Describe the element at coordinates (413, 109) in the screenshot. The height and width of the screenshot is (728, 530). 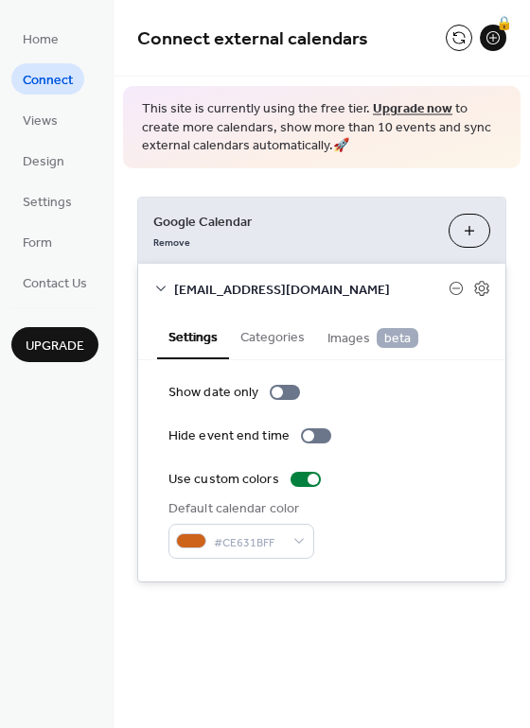
I see `a: Upgrade now` at that location.